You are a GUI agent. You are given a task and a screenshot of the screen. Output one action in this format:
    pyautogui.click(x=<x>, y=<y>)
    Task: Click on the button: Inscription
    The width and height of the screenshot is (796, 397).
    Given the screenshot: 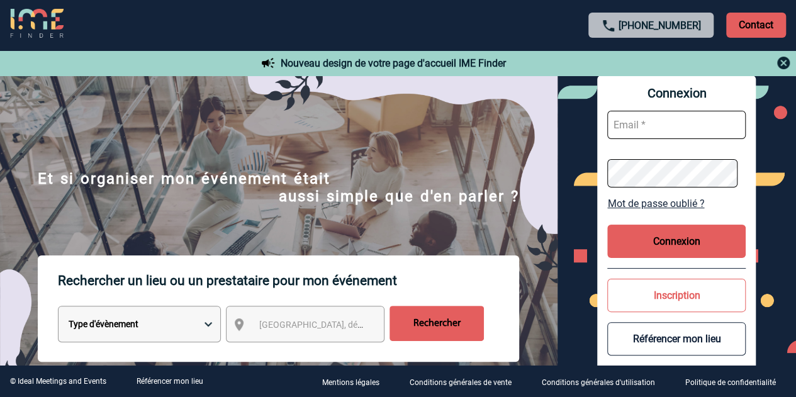 What is the action you would take?
    pyautogui.click(x=677, y=295)
    